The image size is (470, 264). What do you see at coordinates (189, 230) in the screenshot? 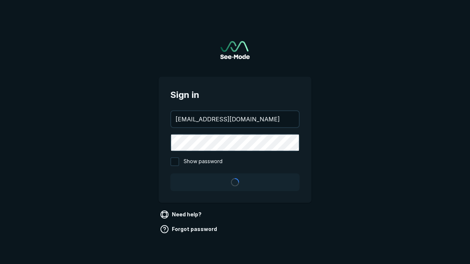
I see `a: Forgot password` at bounding box center [189, 230].